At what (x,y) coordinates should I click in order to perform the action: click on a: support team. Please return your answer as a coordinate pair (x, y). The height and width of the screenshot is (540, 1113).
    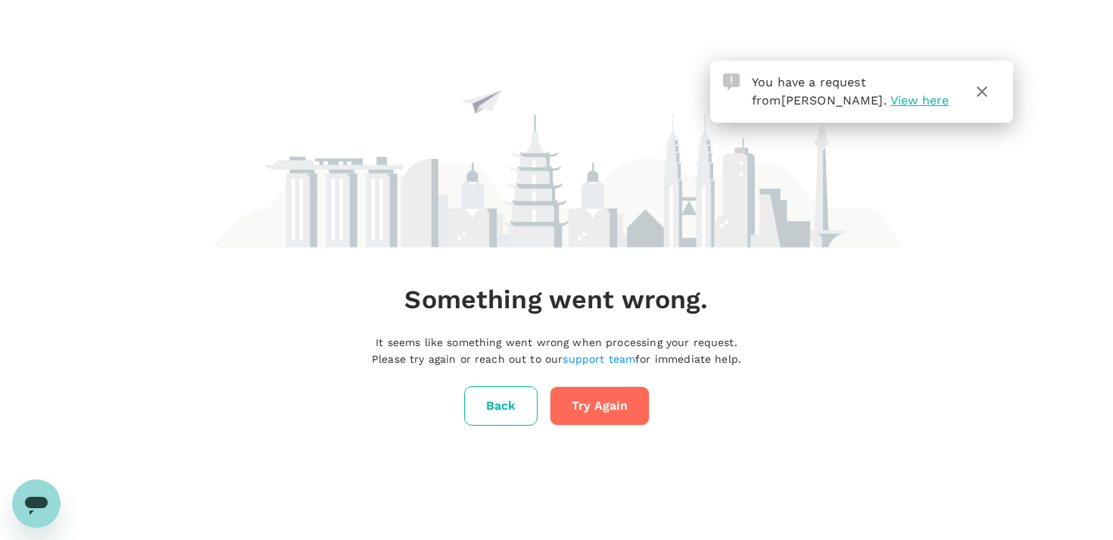
    Looking at the image, I should click on (599, 359).